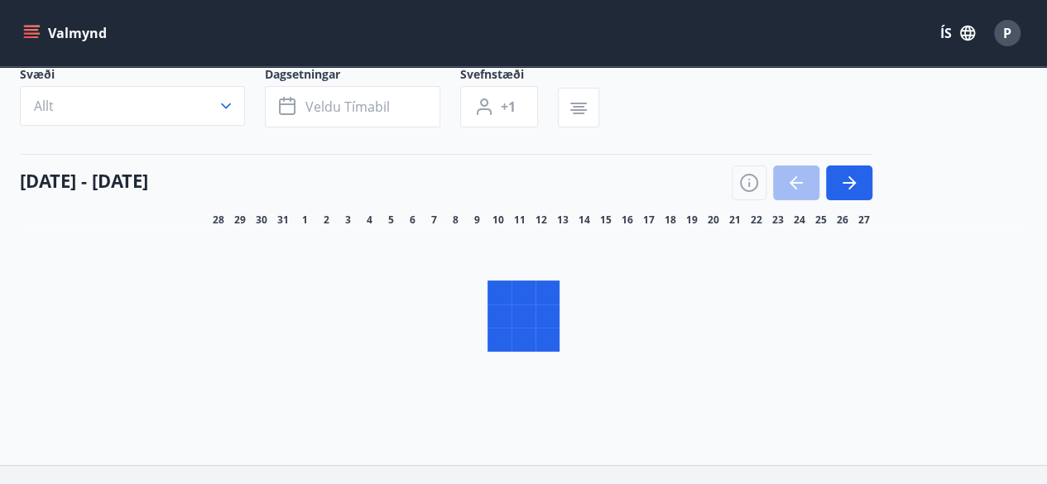 This screenshot has height=484, width=1047. I want to click on span: 15, so click(606, 220).